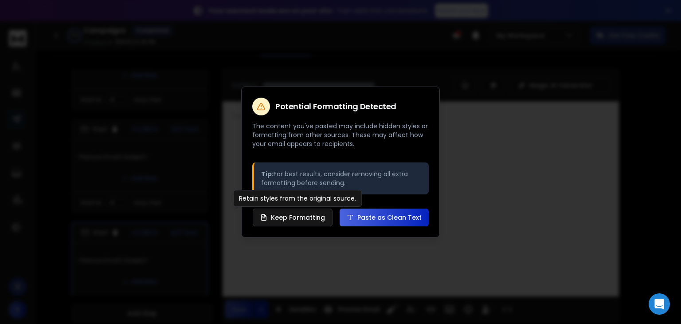 The width and height of the screenshot is (681, 324). What do you see at coordinates (293, 217) in the screenshot?
I see `button: Keep Formatting` at bounding box center [293, 217].